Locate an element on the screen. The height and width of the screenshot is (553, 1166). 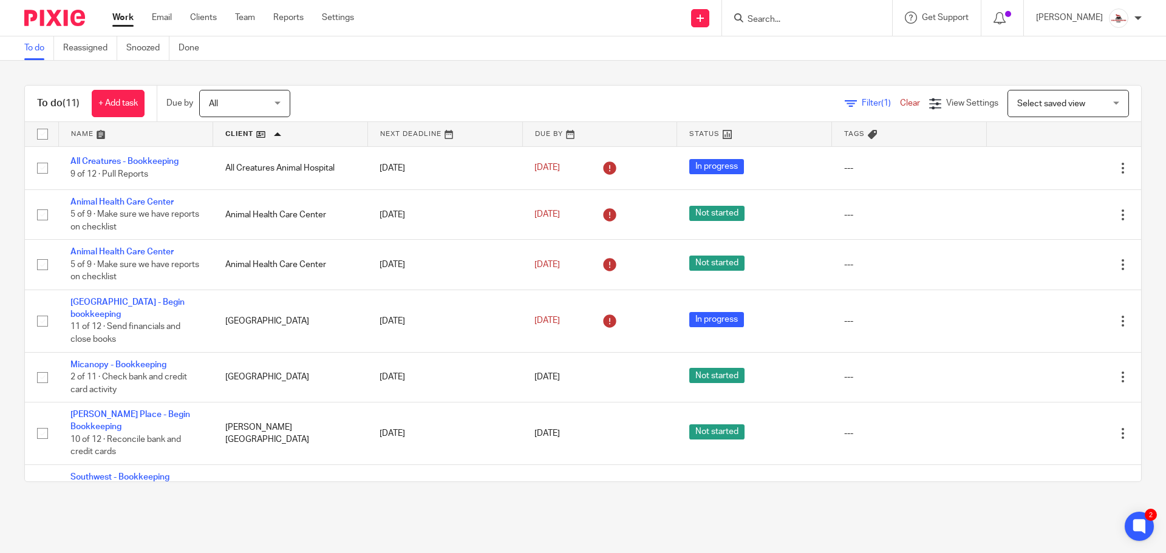
span: (11) is located at coordinates (71, 103).